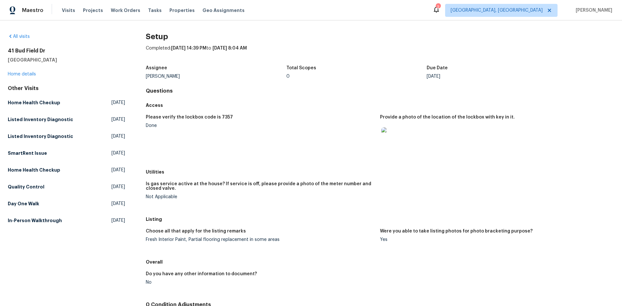 This screenshot has width=622, height=306. What do you see at coordinates (33, 10) in the screenshot?
I see `span: Maestro` at bounding box center [33, 10].